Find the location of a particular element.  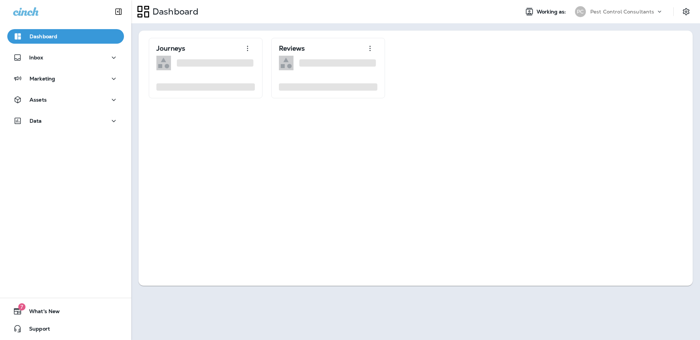

span: Support is located at coordinates (36, 330).